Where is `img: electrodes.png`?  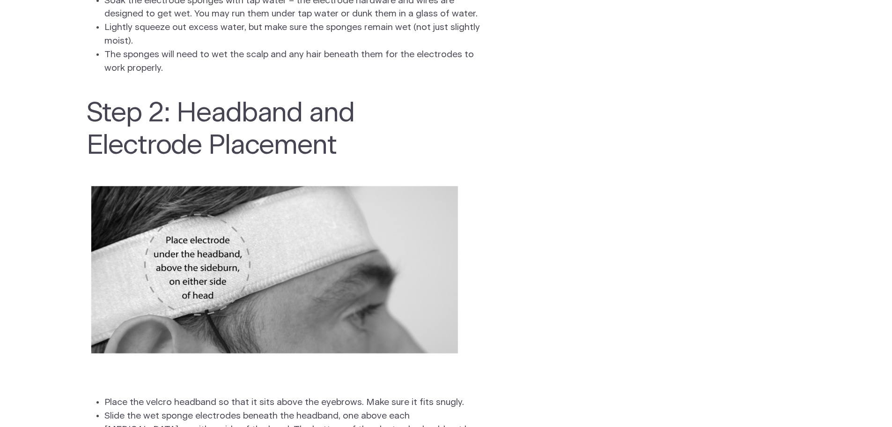 img: electrodes.png is located at coordinates (275, 269).